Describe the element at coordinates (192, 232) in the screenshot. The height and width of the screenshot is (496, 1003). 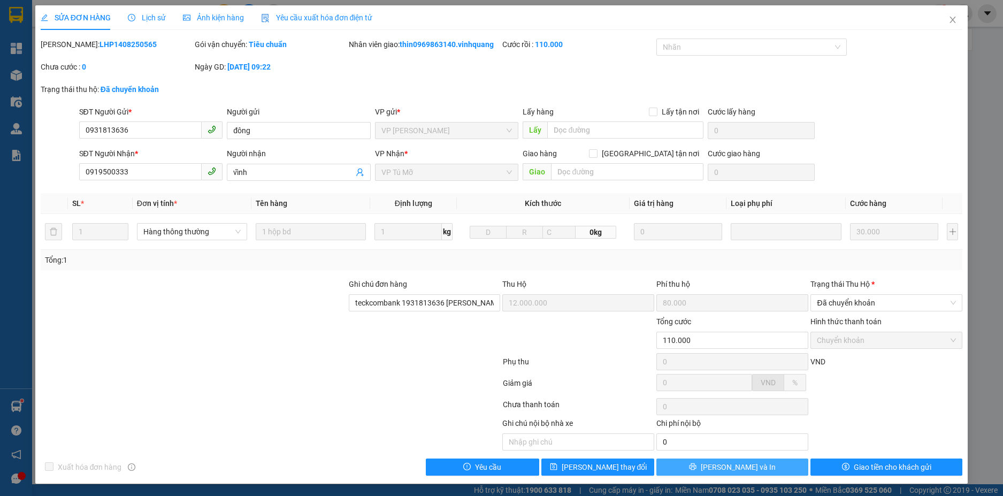
I see `span: Hàng thông thường` at that location.